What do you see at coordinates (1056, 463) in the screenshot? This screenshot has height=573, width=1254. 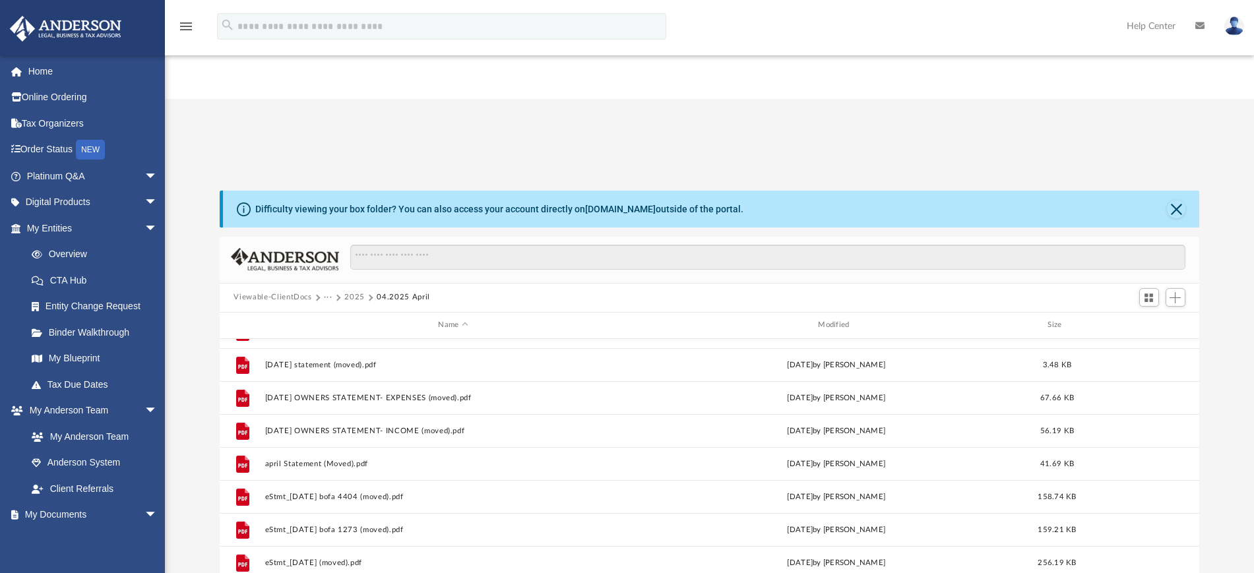 I see `span: 41.69 KB` at bounding box center [1056, 463].